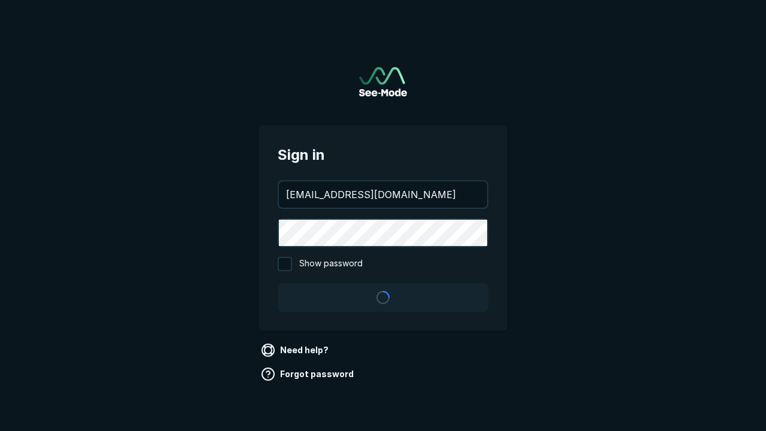 The width and height of the screenshot is (766, 431). Describe the element at coordinates (383, 194) in the screenshot. I see `input: your@email.com` at that location.